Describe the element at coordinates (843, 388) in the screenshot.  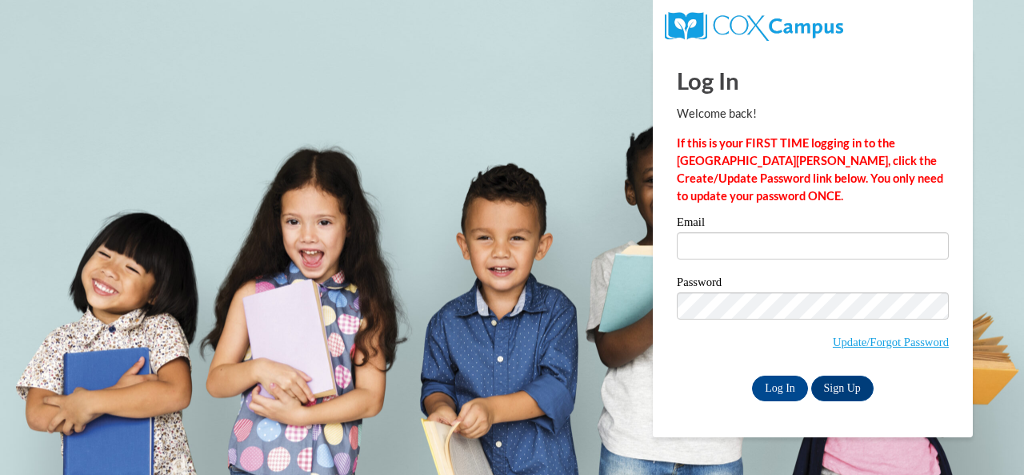
I see `a: Sign Up` at that location.